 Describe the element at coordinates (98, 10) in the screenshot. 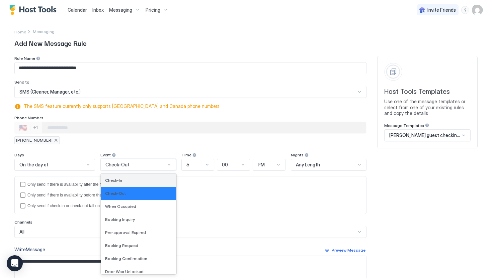

I see `a: Inbox` at that location.